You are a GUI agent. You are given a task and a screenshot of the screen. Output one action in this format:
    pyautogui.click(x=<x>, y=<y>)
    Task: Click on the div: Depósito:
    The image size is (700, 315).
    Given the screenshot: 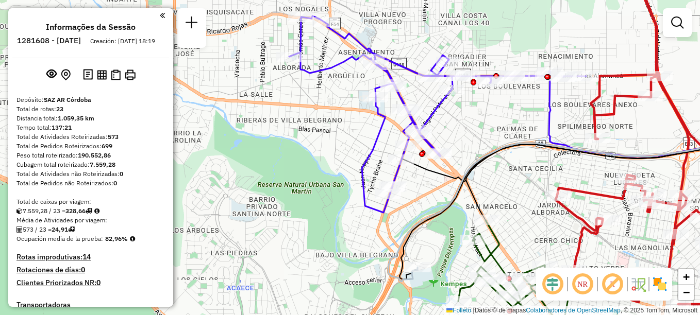 What is the action you would take?
    pyautogui.click(x=91, y=100)
    